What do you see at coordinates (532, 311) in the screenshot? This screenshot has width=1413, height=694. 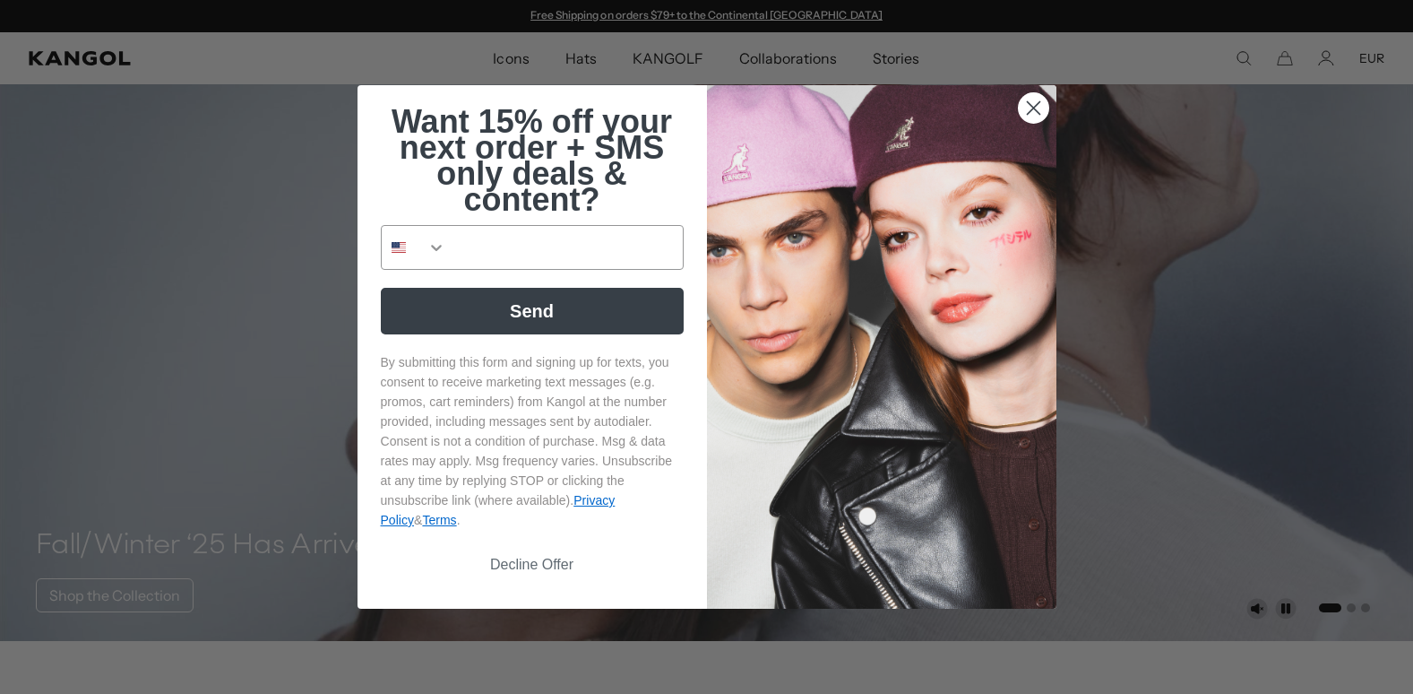 I see `button: Send` at bounding box center [532, 311].